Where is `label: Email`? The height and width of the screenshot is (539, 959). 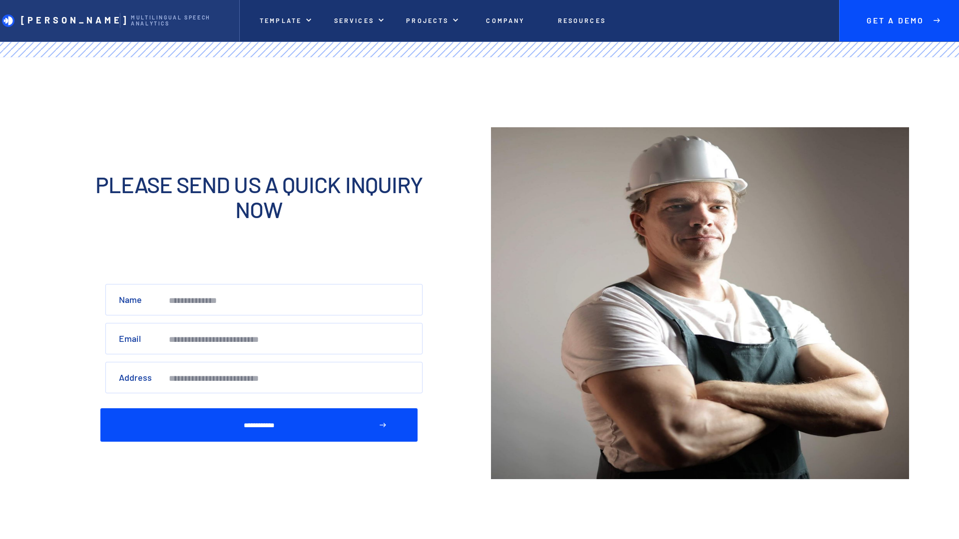
label: Email is located at coordinates (130, 339).